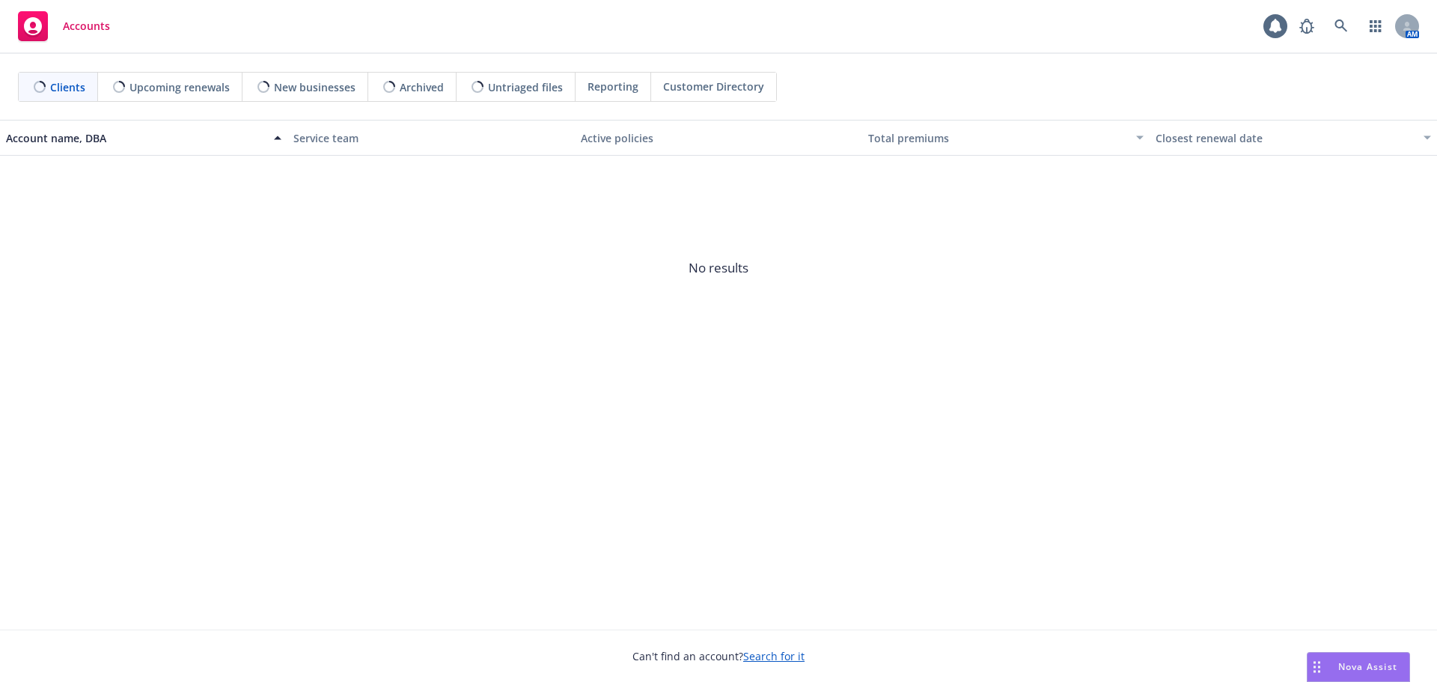  What do you see at coordinates (1376, 26) in the screenshot?
I see `a: Switch app` at bounding box center [1376, 26].